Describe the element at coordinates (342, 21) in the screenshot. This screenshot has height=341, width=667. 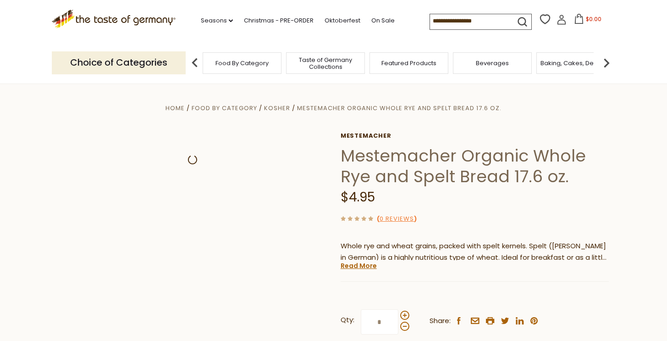
I see `a: Oktoberfest` at that location.